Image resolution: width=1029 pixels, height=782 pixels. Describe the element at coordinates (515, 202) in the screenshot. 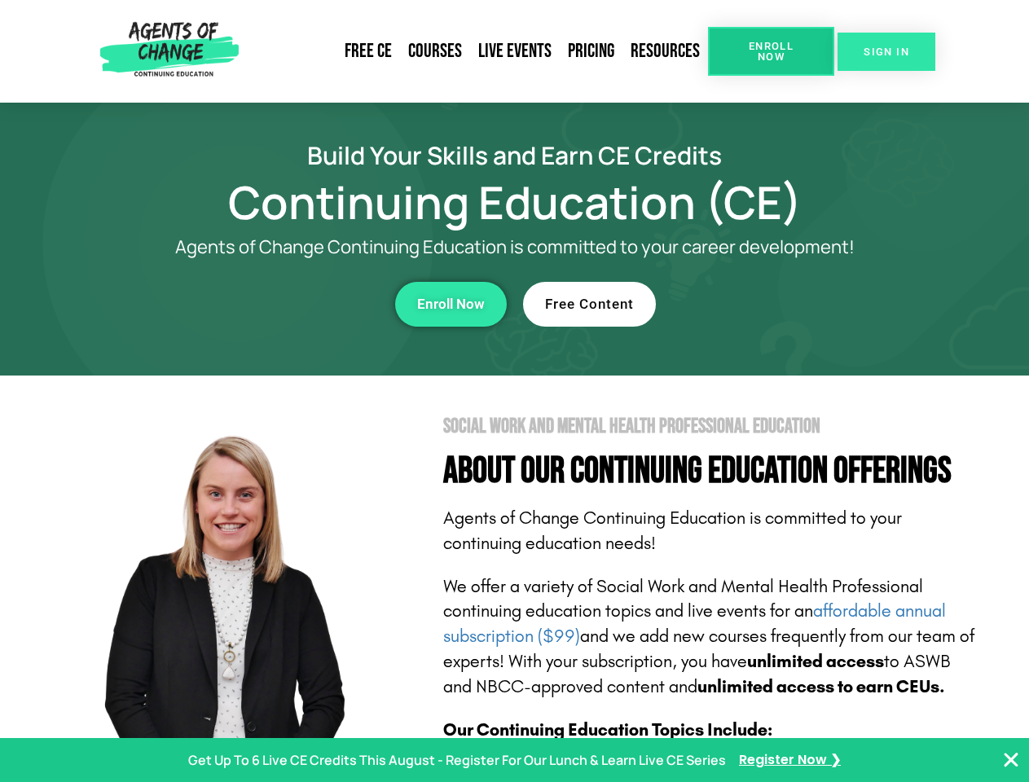

I see `h1: Continuing Education (CE)` at that location.